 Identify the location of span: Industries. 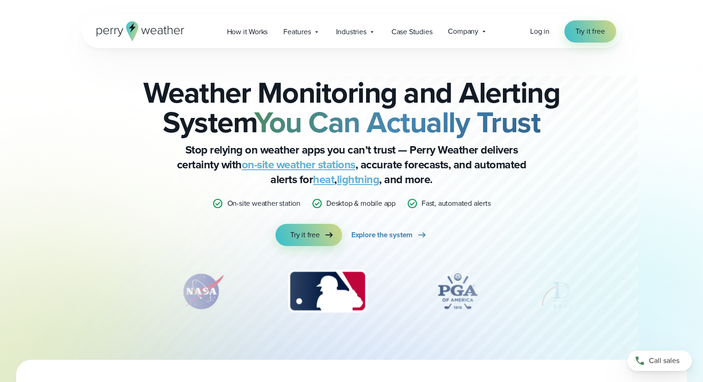
(351, 32).